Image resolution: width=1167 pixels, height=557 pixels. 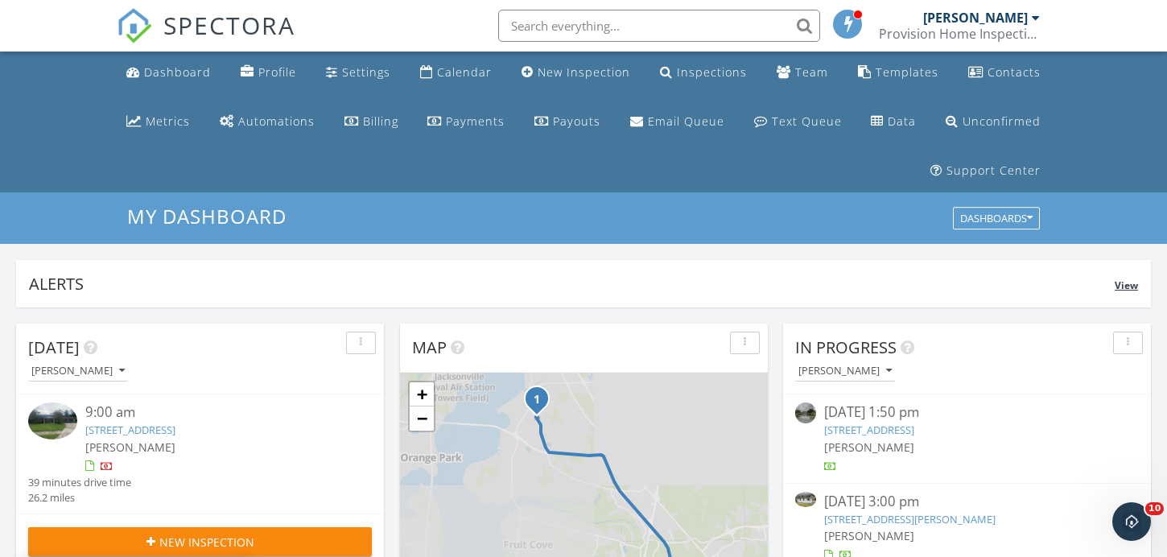 What do you see at coordinates (996, 219) in the screenshot?
I see `button: Dashboards` at bounding box center [996, 219].